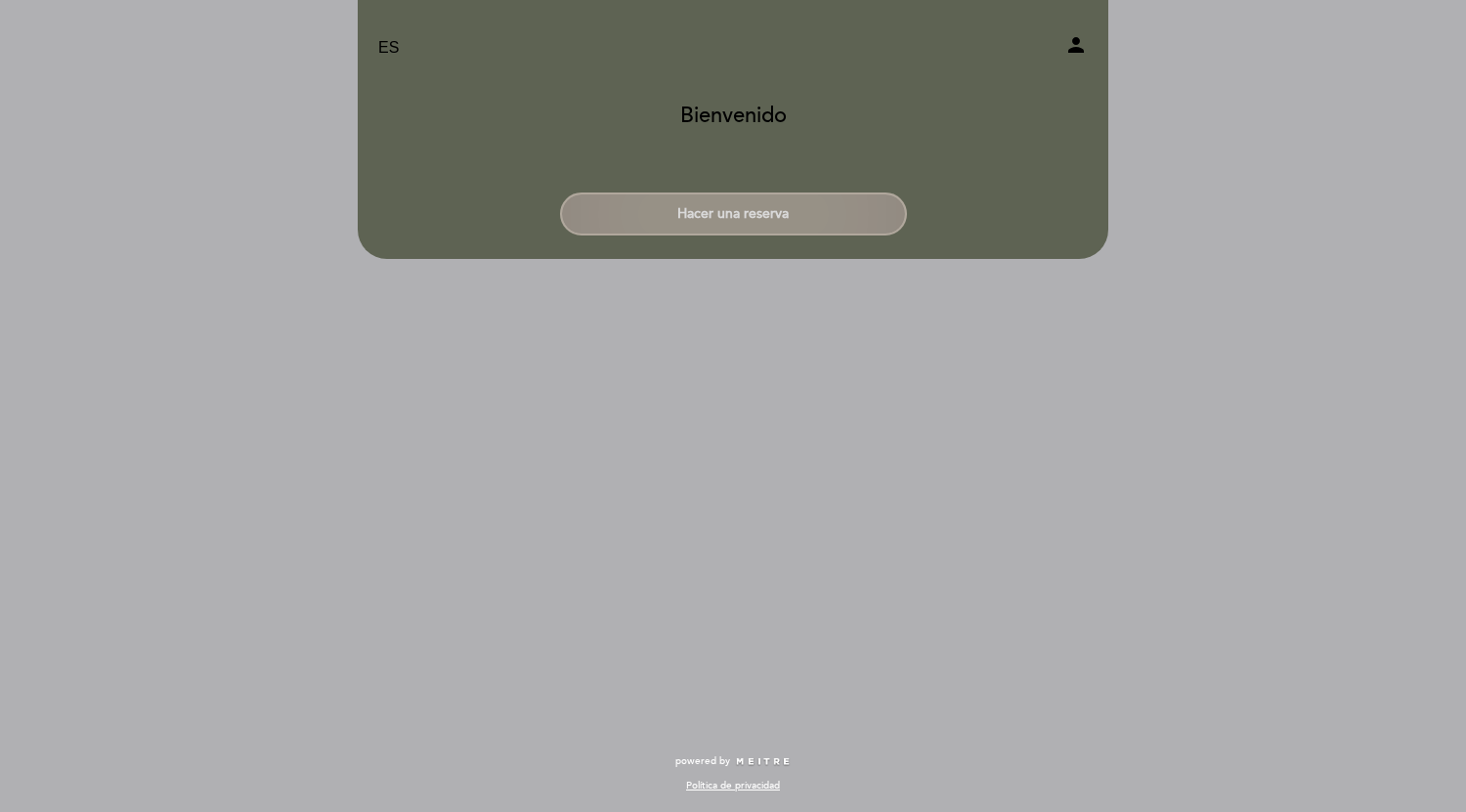  Describe the element at coordinates (1076, 48) in the screenshot. I see `button: person` at that location.